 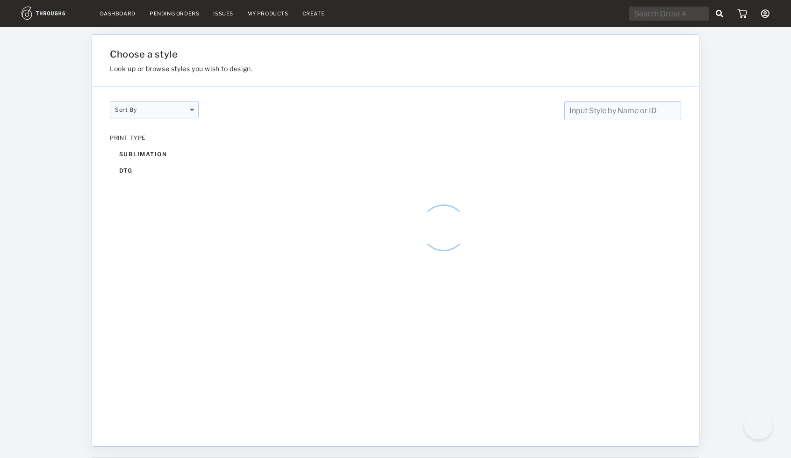 I want to click on input: Search Order #, so click(x=669, y=14).